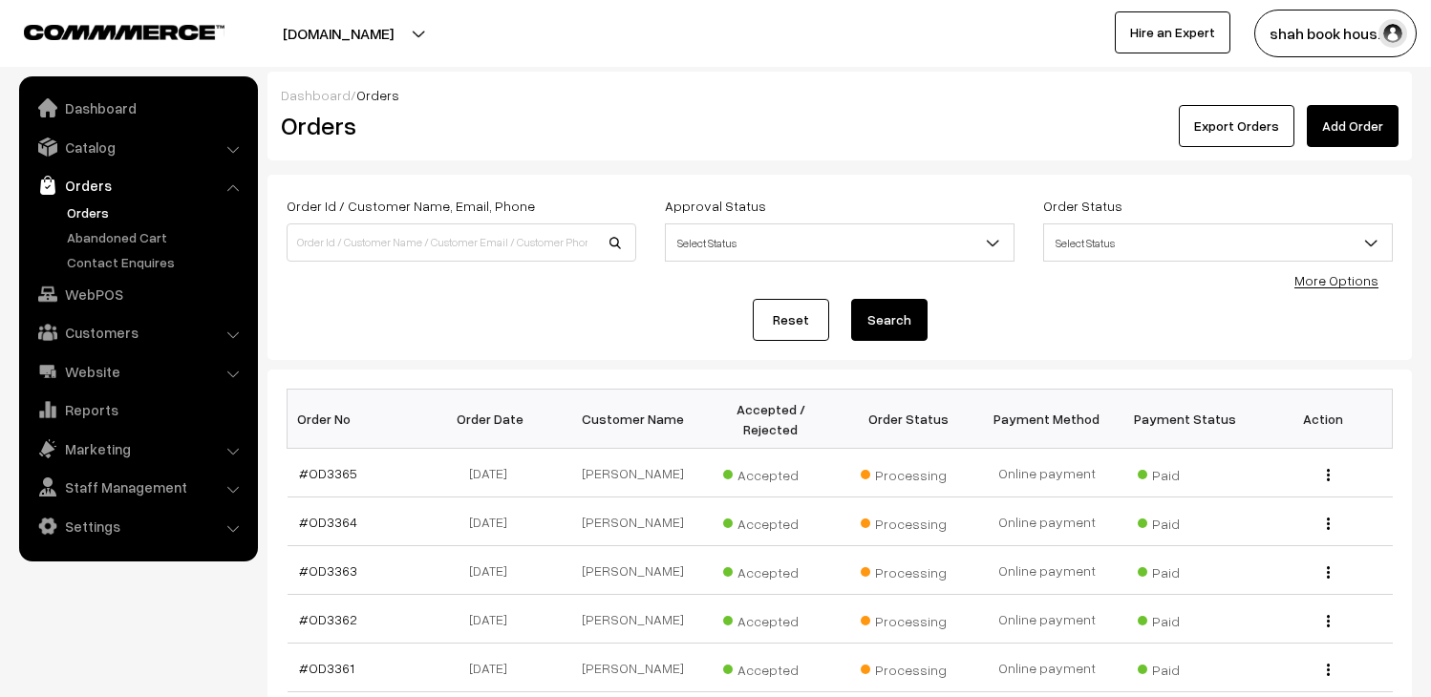 The width and height of the screenshot is (1431, 697). I want to click on a: #OD3361, so click(327, 668).